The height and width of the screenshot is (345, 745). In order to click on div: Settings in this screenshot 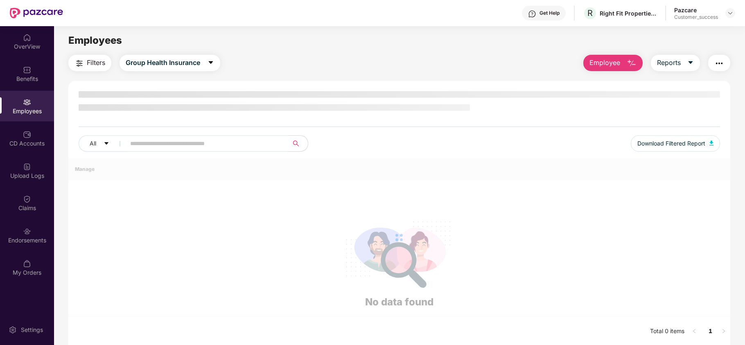, I will do `click(32, 330)`.